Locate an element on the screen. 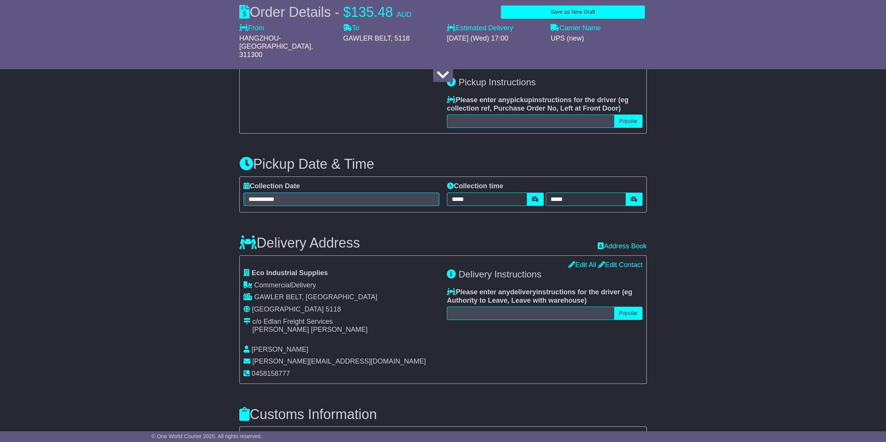 This screenshot has height=442, width=886. h3: Pickup Date & Time is located at coordinates (443, 164).